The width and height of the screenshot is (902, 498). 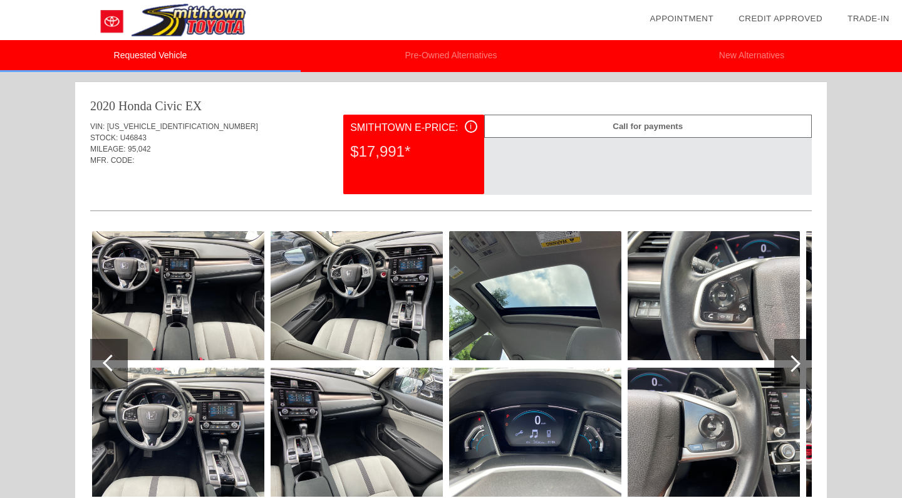 I want to click on a: Credit Approved, so click(x=781, y=18).